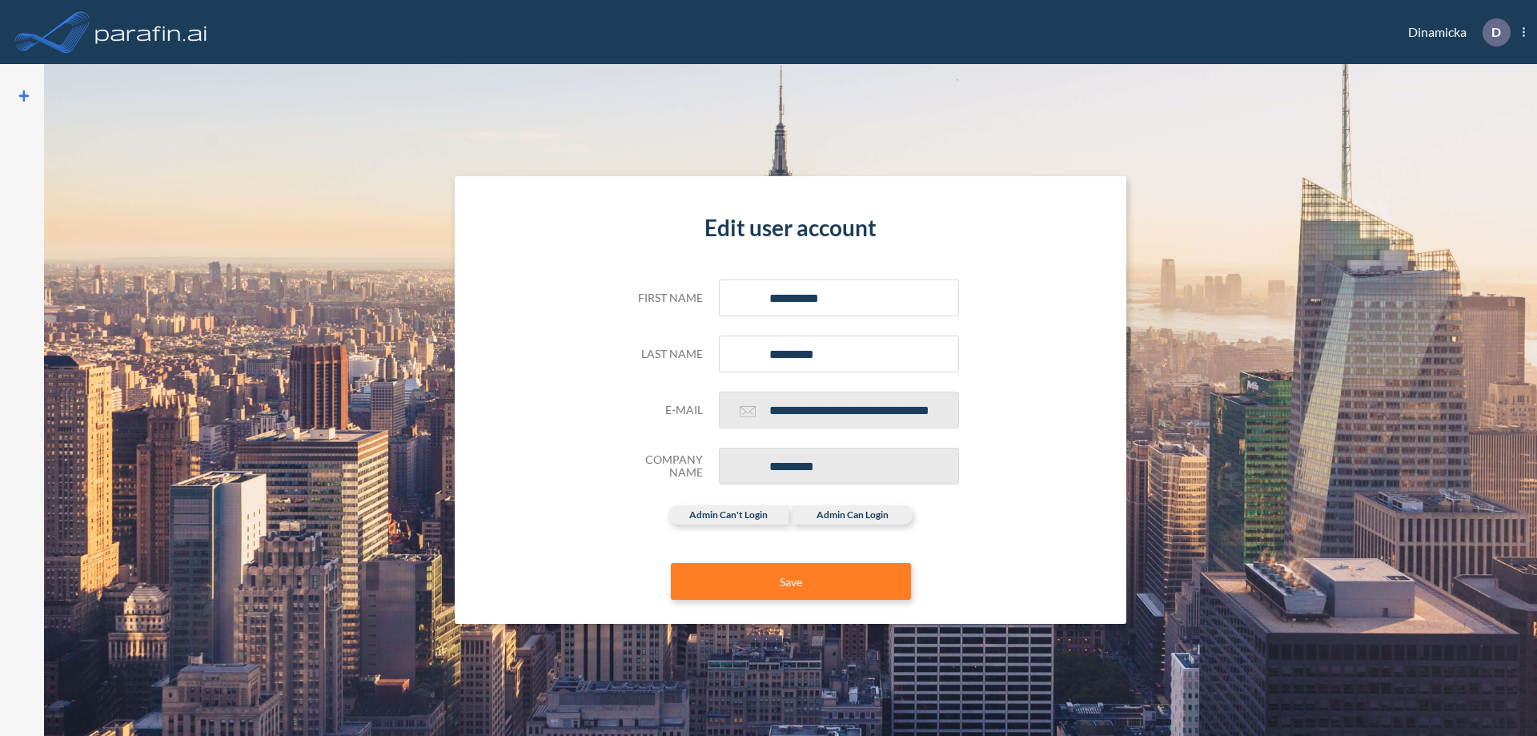 The height and width of the screenshot is (736, 1537). Describe the element at coordinates (663, 298) in the screenshot. I see `h5: First name` at that location.